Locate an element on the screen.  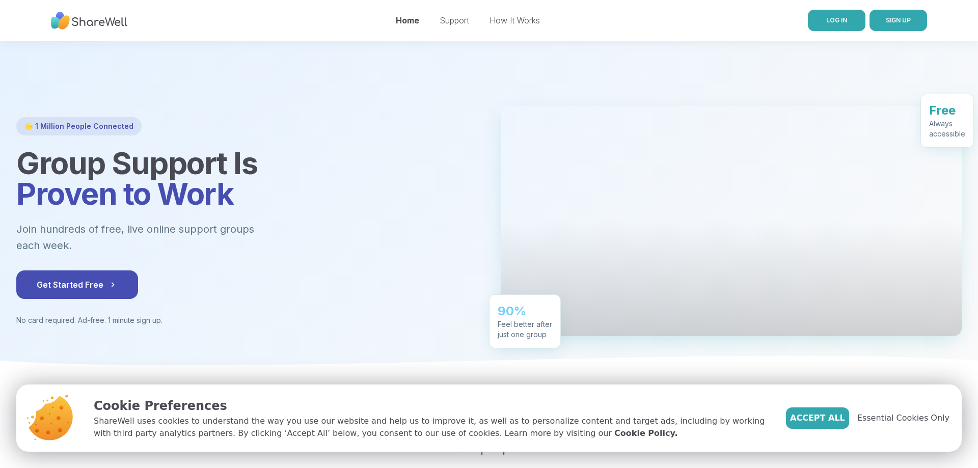
a: Home is located at coordinates (407, 20).